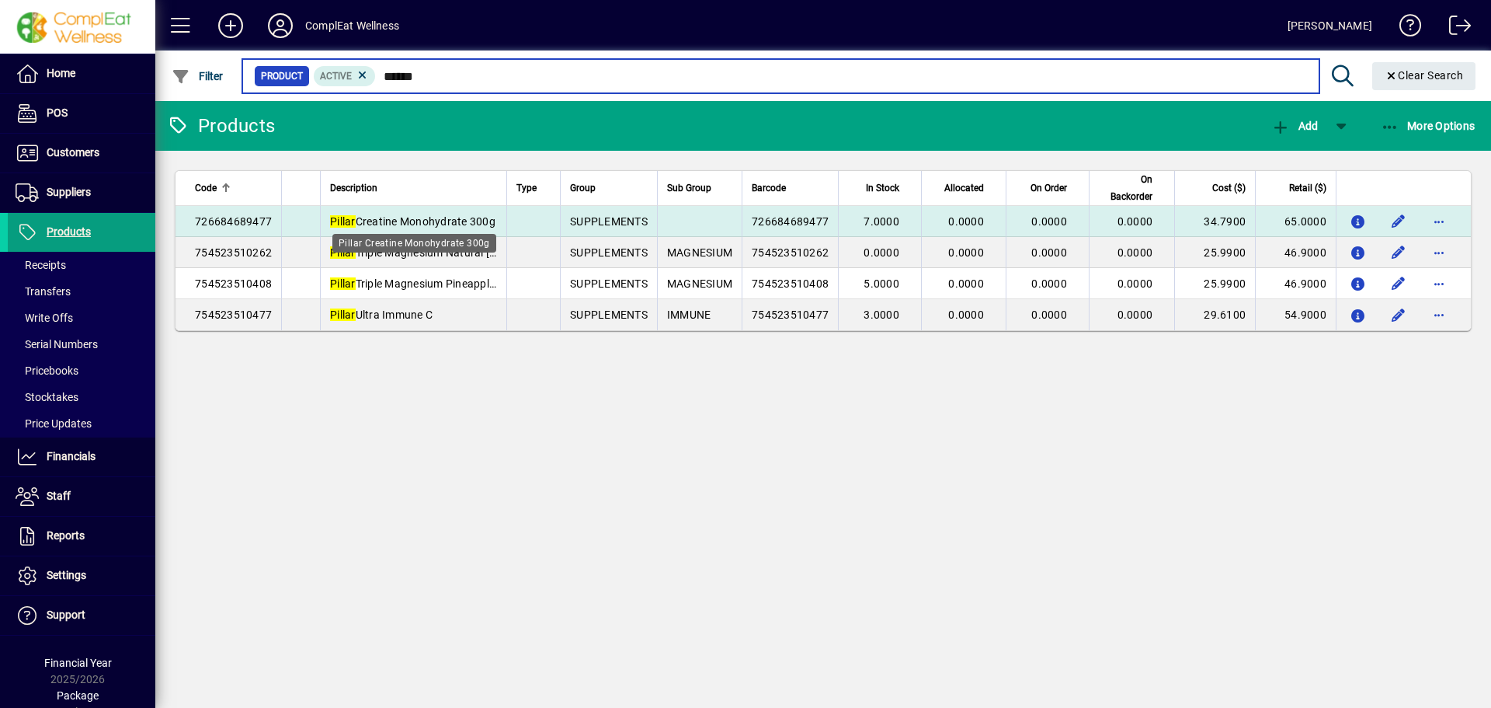  What do you see at coordinates (769, 188) in the screenshot?
I see `span: Barcode` at bounding box center [769, 188].